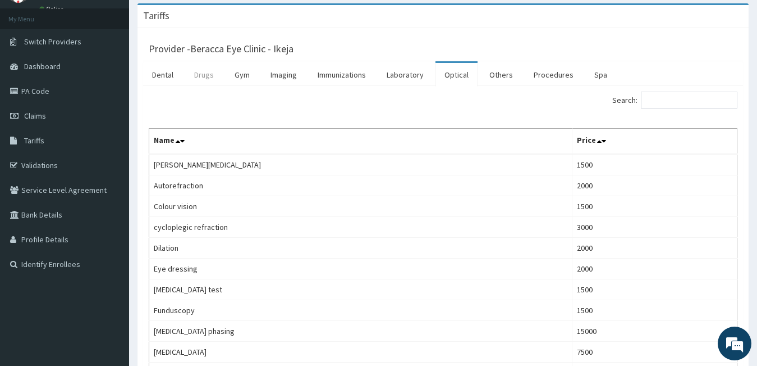 This screenshot has height=366, width=757. What do you see at coordinates (35, 116) in the screenshot?
I see `span: Claims` at bounding box center [35, 116].